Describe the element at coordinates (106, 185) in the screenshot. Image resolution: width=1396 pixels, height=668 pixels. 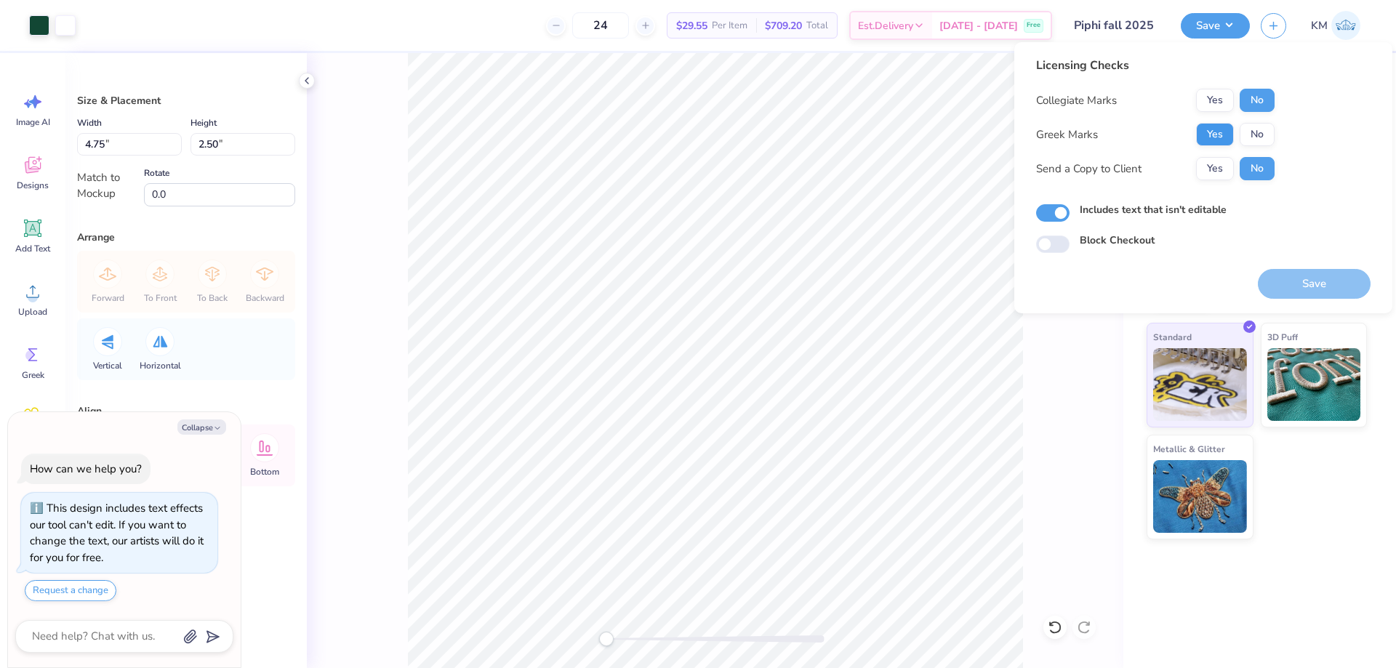
I see `div: Match to Mockup` at that location.